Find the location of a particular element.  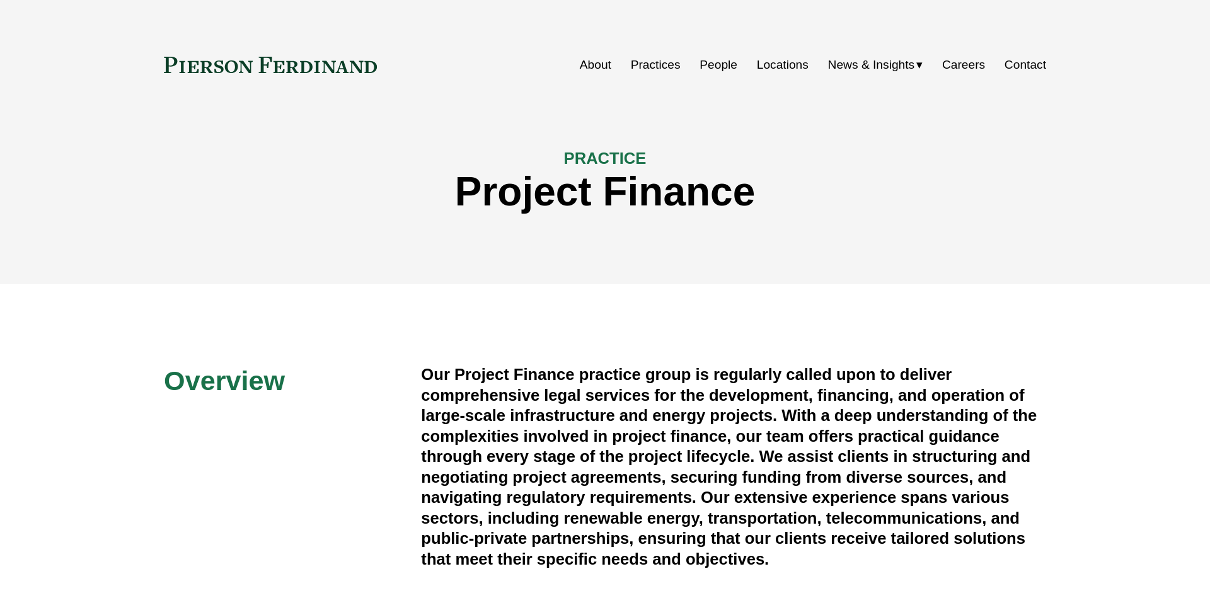

a: Locations is located at coordinates (783, 65).